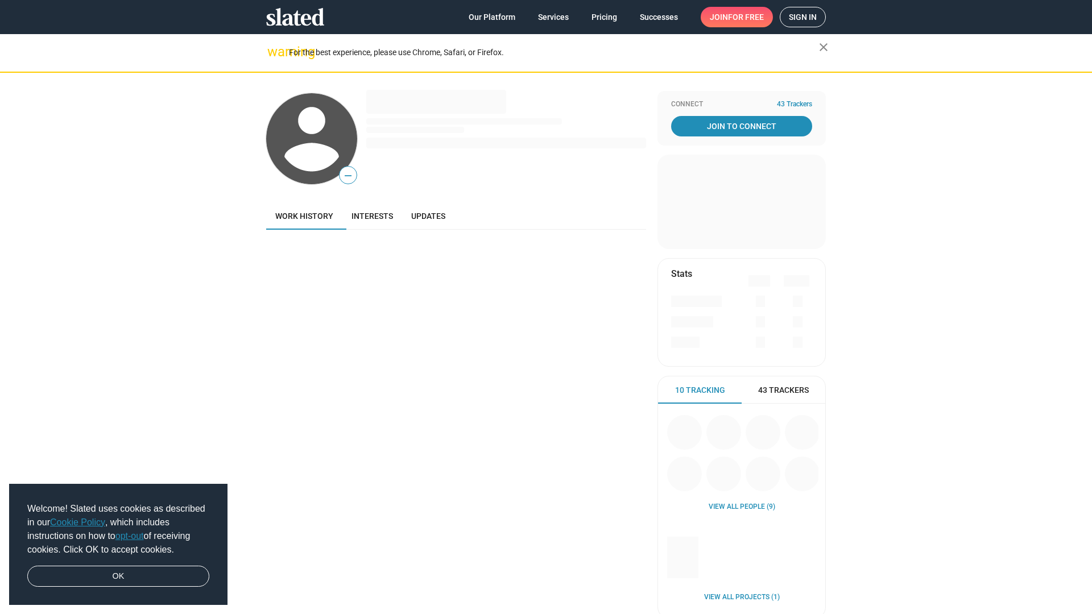  Describe the element at coordinates (681, 274) in the screenshot. I see `mat-card-title: Stats` at that location.